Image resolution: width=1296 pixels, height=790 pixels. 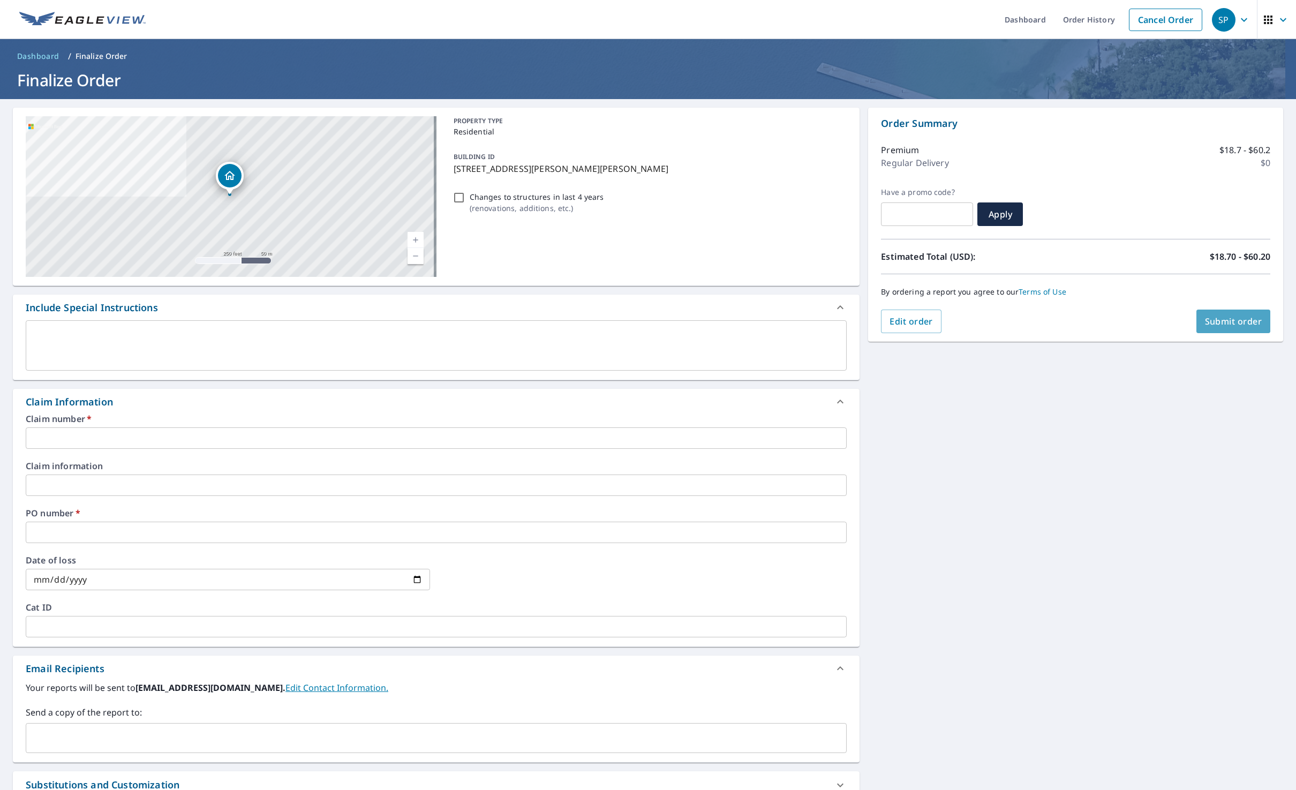 What do you see at coordinates (337, 688) in the screenshot?
I see `a: EditContactInfo` at bounding box center [337, 688].